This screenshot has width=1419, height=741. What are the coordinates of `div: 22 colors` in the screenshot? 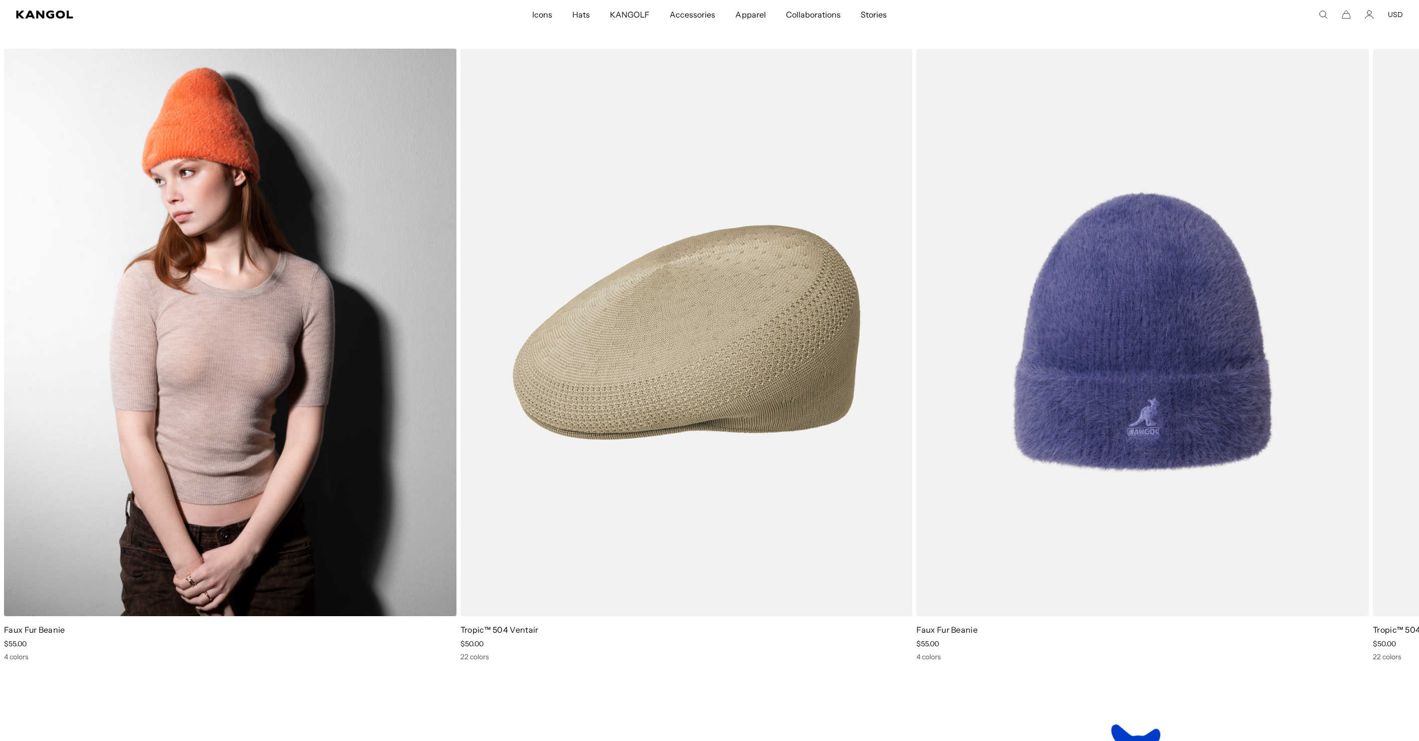 It's located at (687, 657).